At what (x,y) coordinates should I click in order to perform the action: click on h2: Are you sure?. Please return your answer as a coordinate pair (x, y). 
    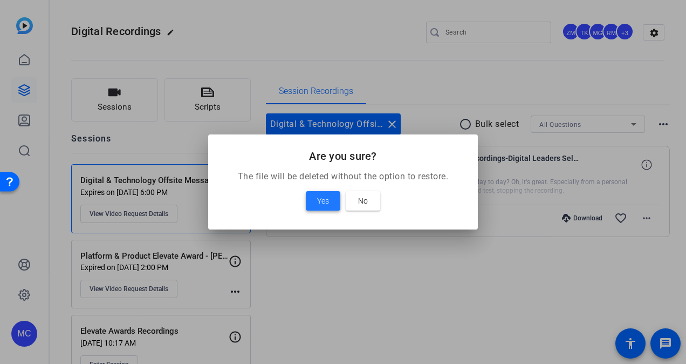
    Looking at the image, I should click on (343, 156).